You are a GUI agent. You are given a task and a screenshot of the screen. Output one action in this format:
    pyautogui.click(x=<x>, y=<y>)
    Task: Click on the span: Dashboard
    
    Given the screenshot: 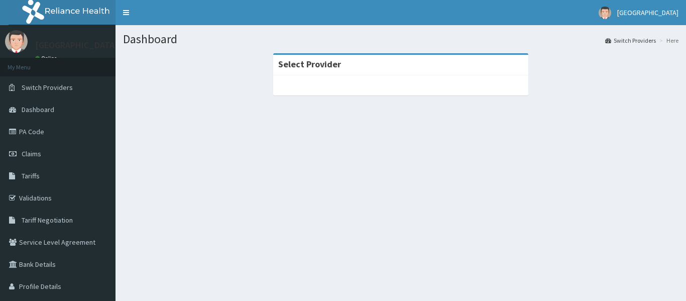 What is the action you would take?
    pyautogui.click(x=38, y=109)
    